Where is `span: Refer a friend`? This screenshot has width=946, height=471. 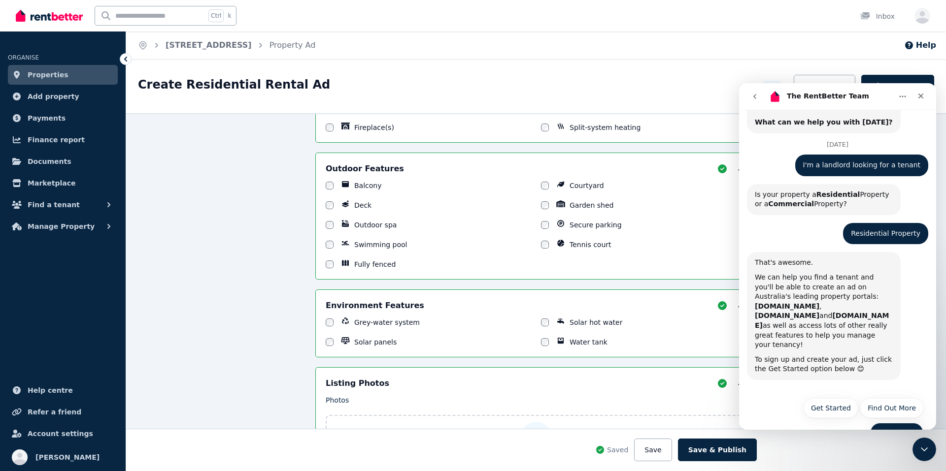
span: Refer a friend is located at coordinates (54, 412).